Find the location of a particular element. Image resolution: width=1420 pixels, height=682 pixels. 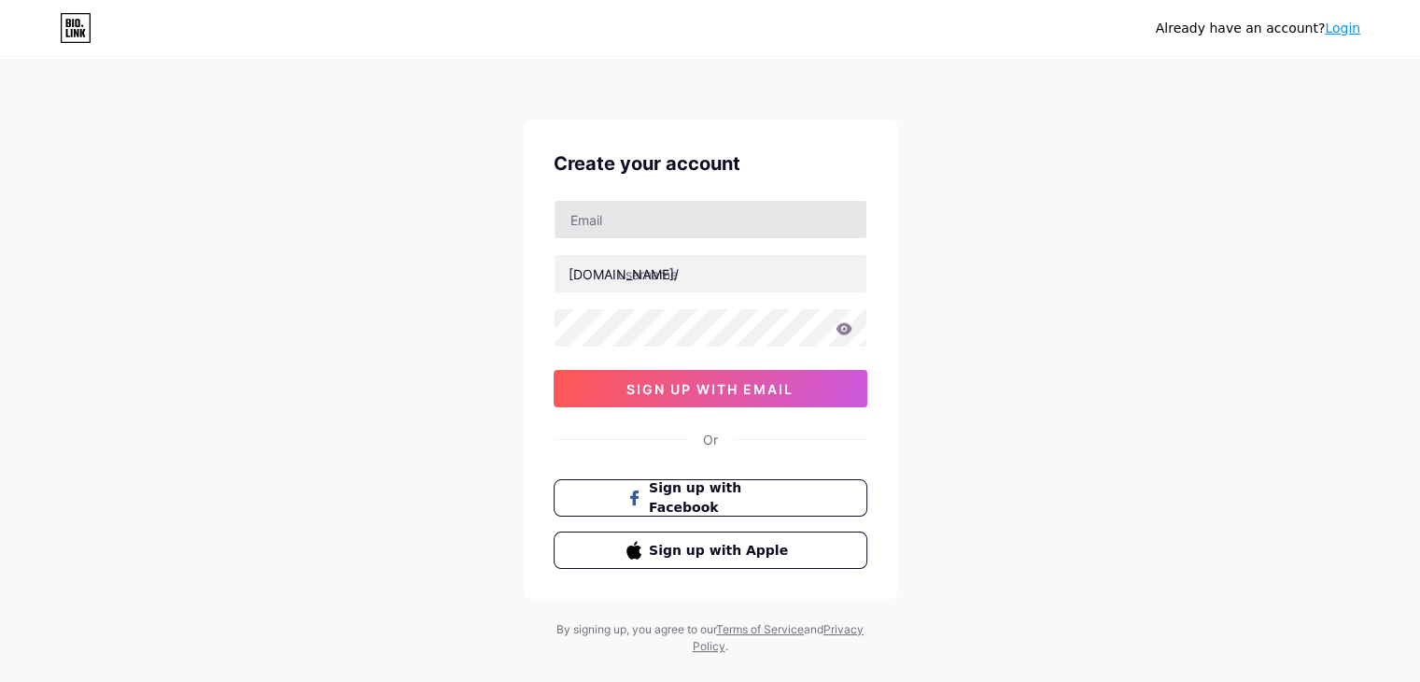

a: Sign up with Apple is located at coordinates (711, 550).